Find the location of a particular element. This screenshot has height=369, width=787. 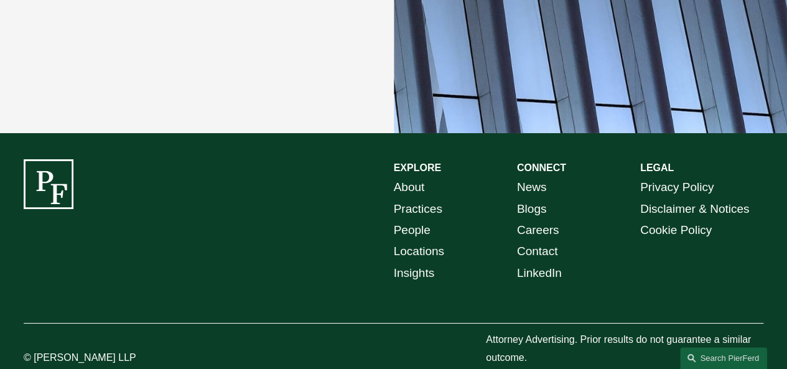

a: Practices is located at coordinates (418, 209).